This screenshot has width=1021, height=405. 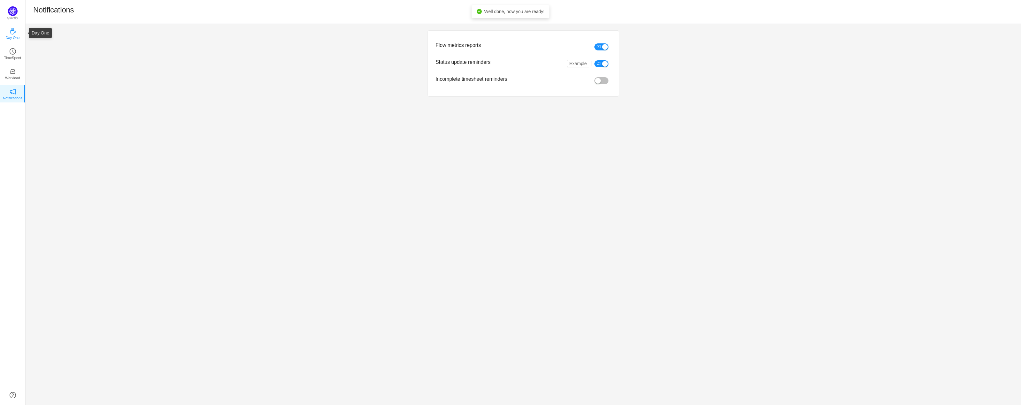 What do you see at coordinates (507, 45) in the screenshot?
I see `h3: Flow metrics reports` at bounding box center [507, 45].